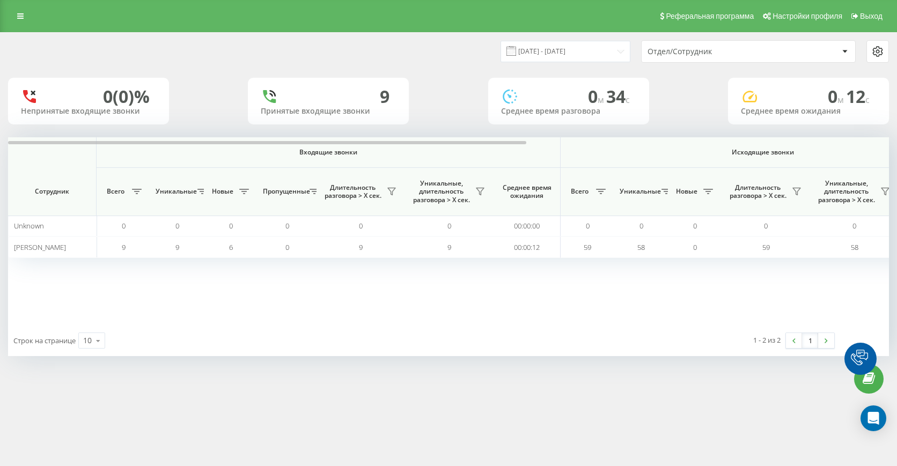 The height and width of the screenshot is (466, 897). I want to click on span: 6, so click(231, 247).